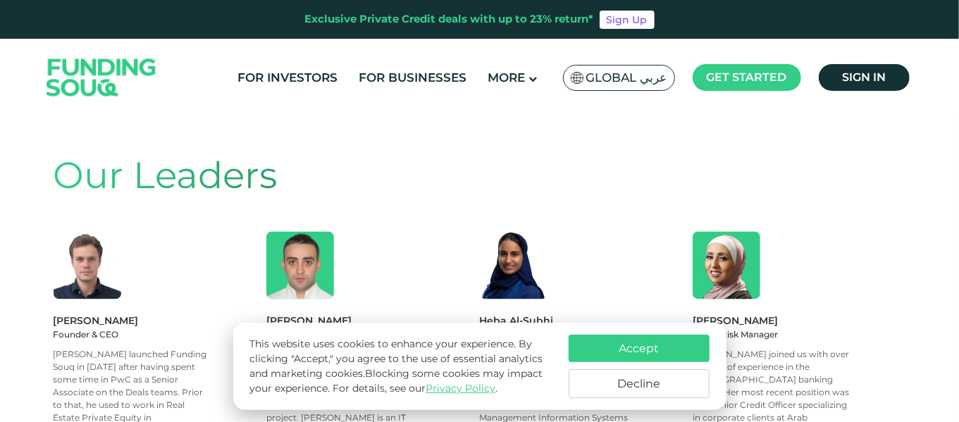 The image size is (959, 422). I want to click on div: Founder & CEO, so click(160, 335).